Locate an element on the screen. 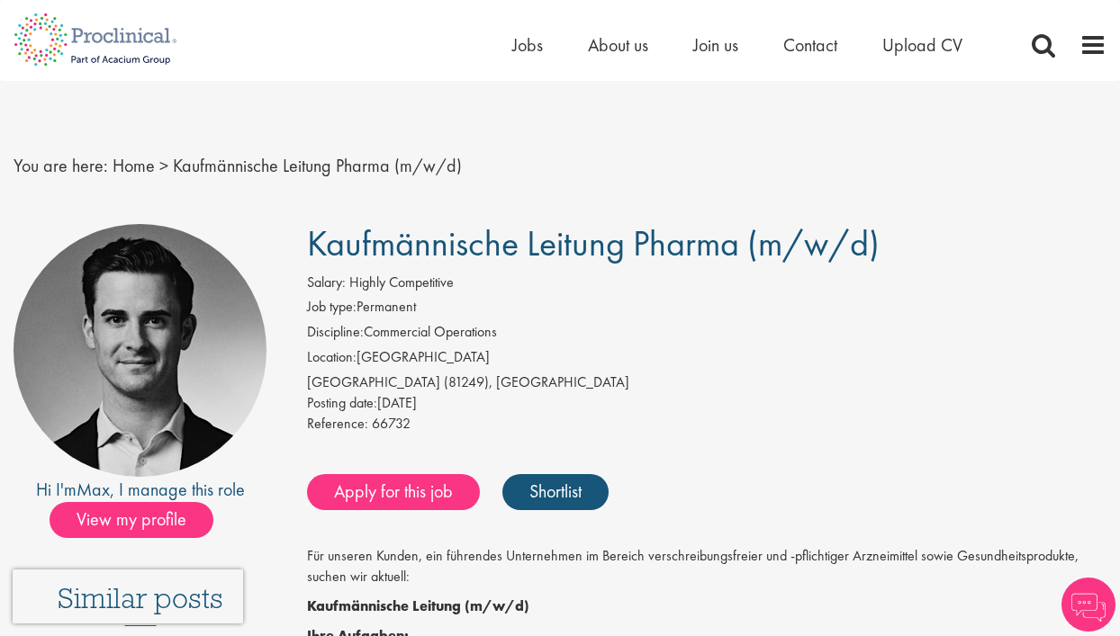 The image size is (1120, 636). a: Apply for this job is located at coordinates (393, 492).